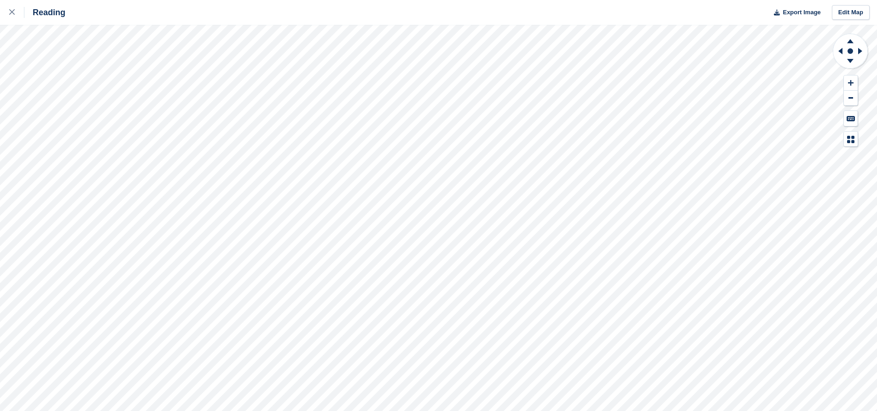  What do you see at coordinates (794, 12) in the screenshot?
I see `button: Export Image` at bounding box center [794, 12].